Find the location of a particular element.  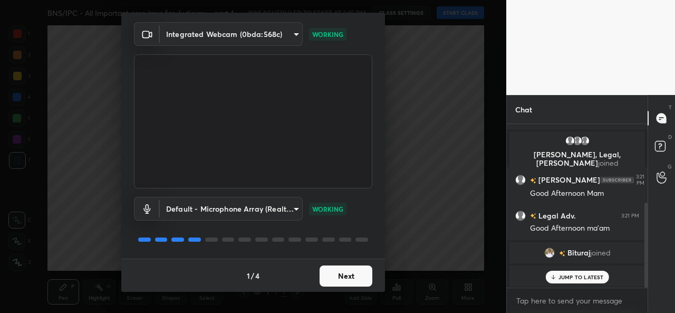

img: 3 is located at coordinates (550, 253).